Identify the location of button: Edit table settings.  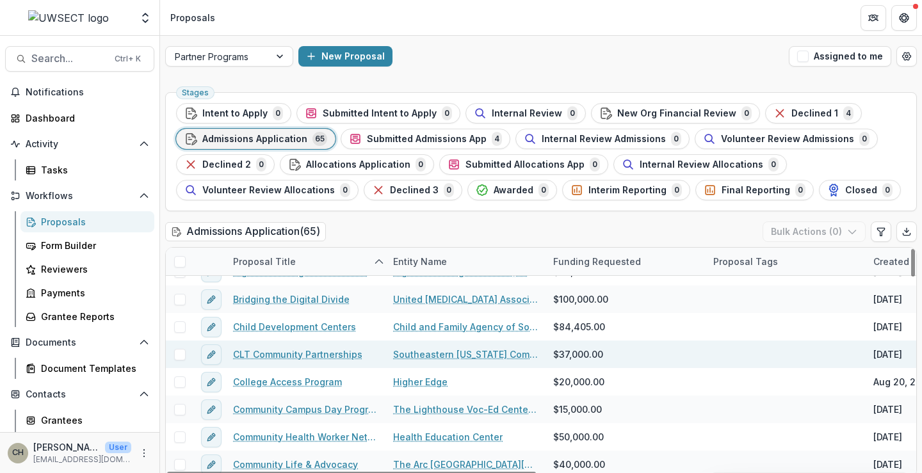
(881, 232).